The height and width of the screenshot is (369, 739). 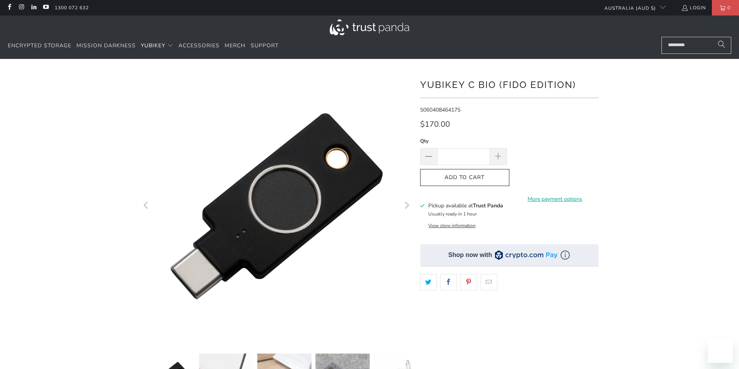 What do you see at coordinates (696, 45) in the screenshot?
I see `input: Search...` at bounding box center [696, 45].